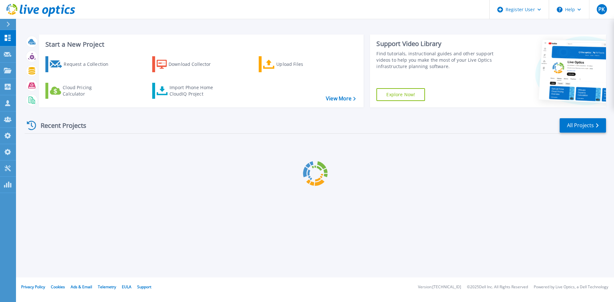 The height and width of the screenshot is (302, 614). Describe the element at coordinates (294, 64) in the screenshot. I see `a: Upload Files` at that location.